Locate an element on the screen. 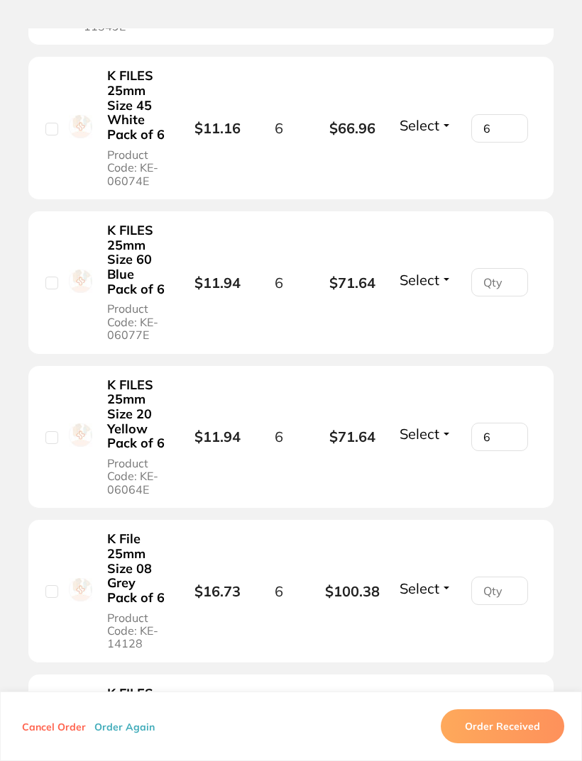 The width and height of the screenshot is (582, 761). span: Product Code: KE-06074E is located at coordinates (137, 167).